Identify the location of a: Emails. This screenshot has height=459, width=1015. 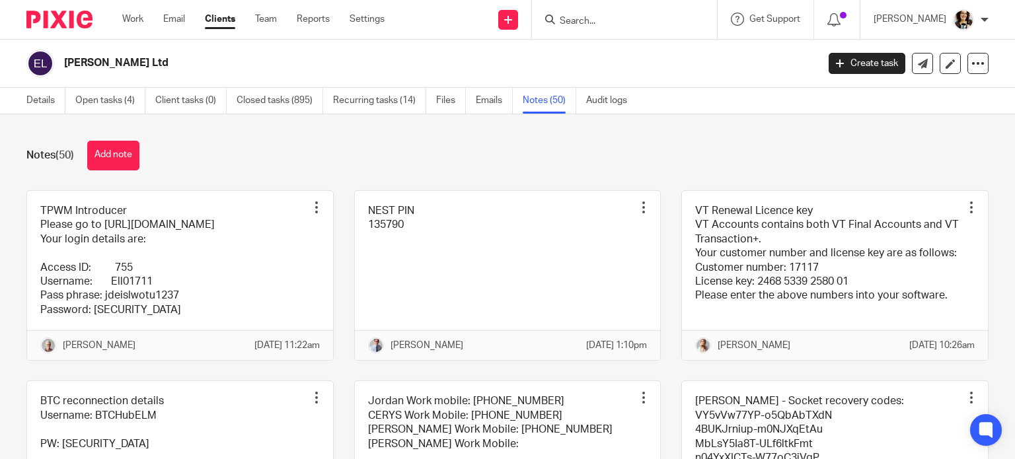
(494, 100).